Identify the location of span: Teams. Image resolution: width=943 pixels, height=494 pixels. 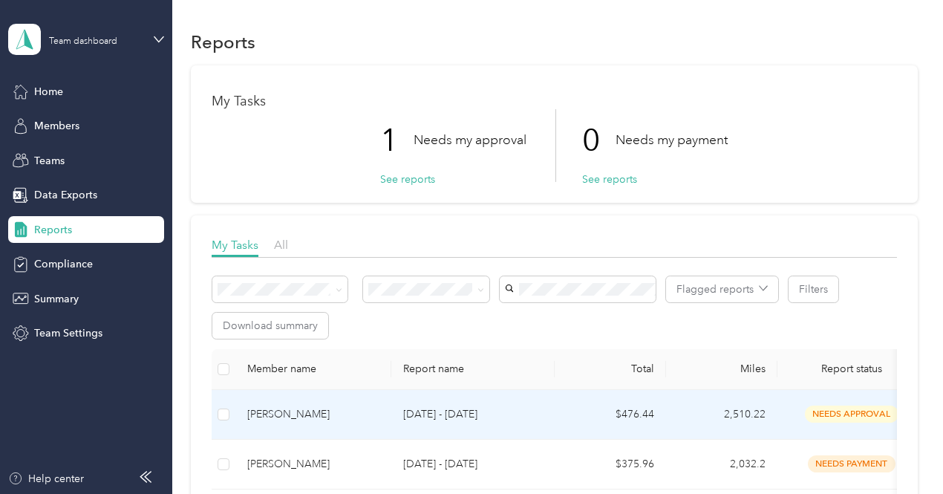
(49, 160).